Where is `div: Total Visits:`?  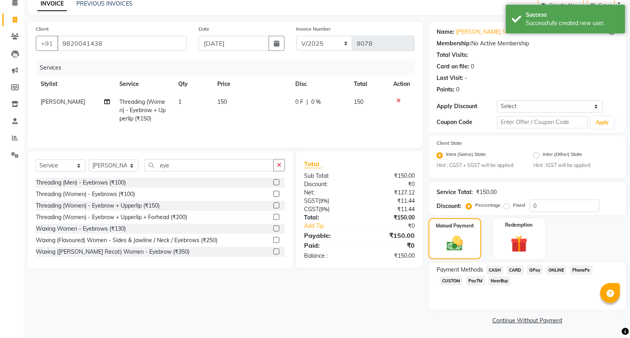
div: Total Visits: is located at coordinates (452, 55).